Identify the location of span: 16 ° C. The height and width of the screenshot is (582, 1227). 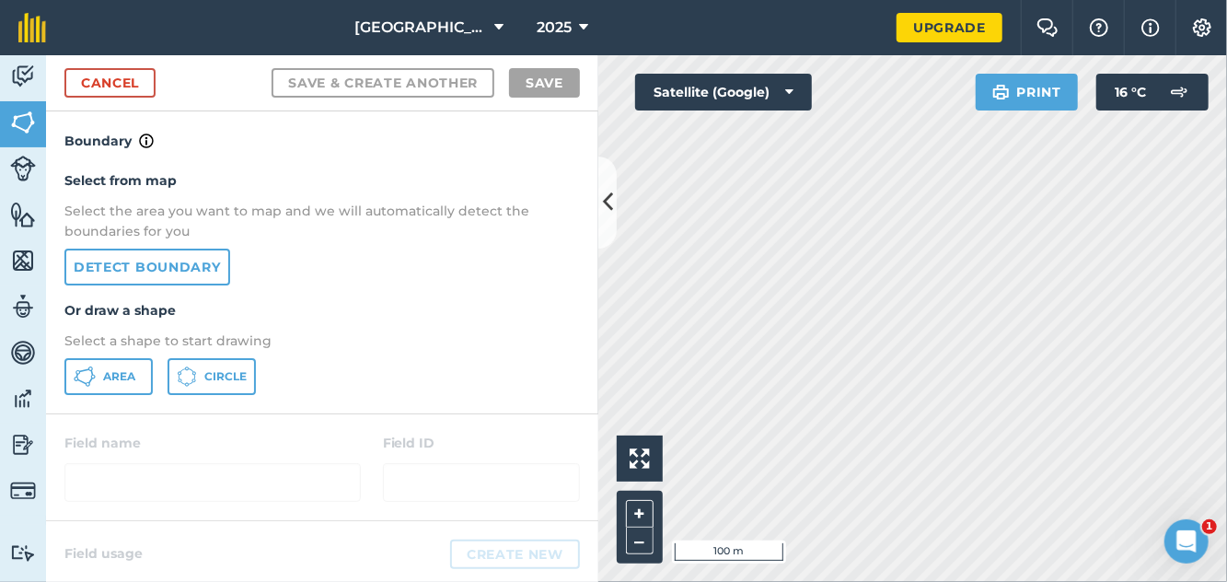
(1130, 92).